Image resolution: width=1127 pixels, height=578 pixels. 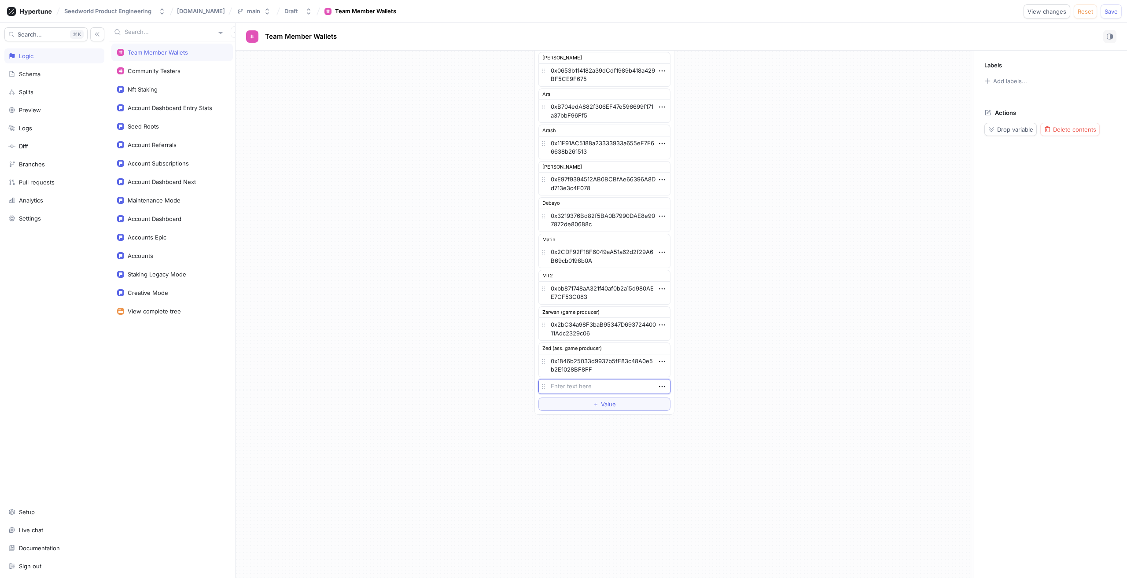 What do you see at coordinates (605, 404) in the screenshot?
I see `button: ＋Value` at bounding box center [605, 404].